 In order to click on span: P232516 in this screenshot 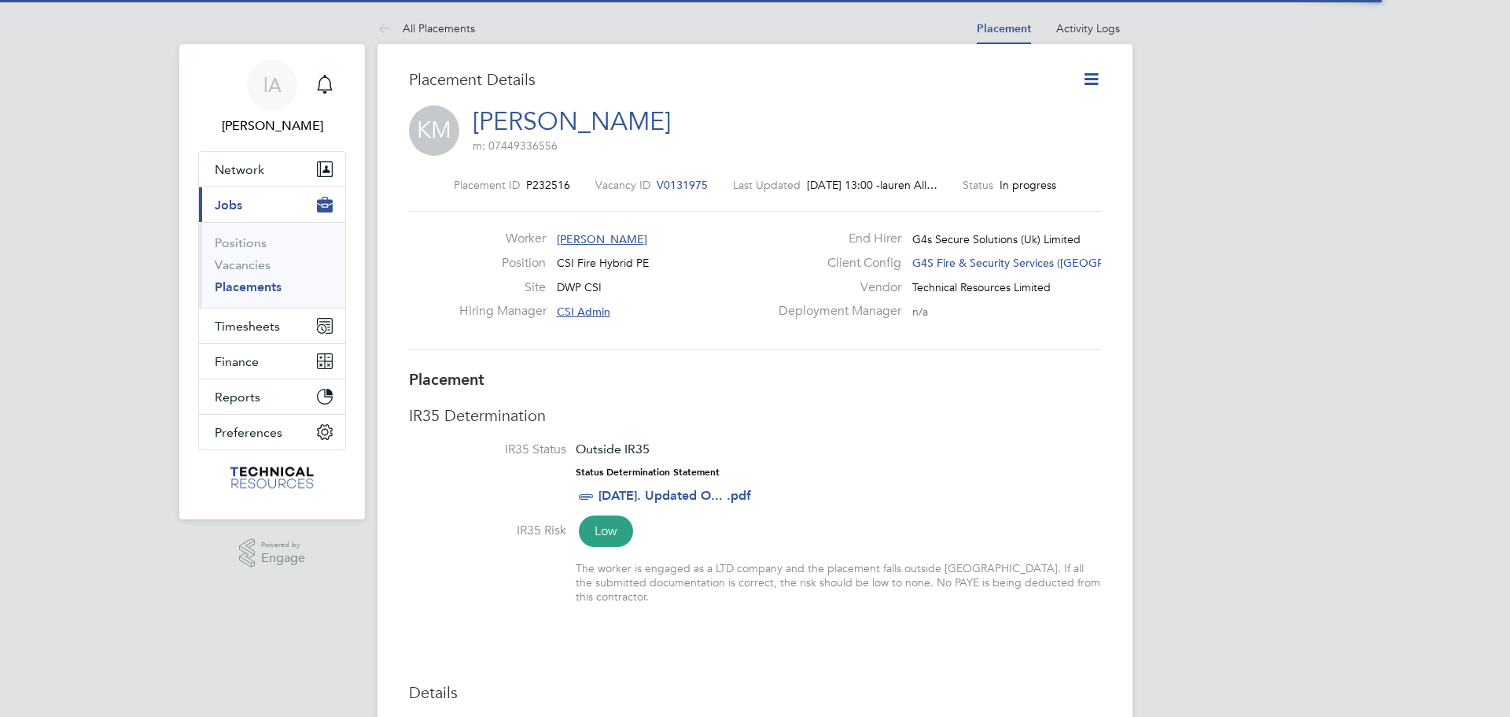, I will do `click(548, 185)`.